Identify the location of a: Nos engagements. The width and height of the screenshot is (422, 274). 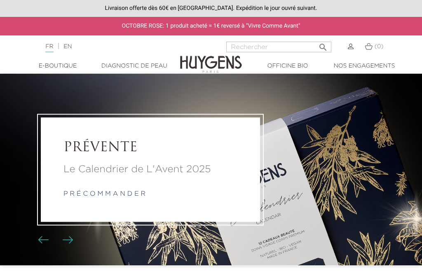
(364, 66).